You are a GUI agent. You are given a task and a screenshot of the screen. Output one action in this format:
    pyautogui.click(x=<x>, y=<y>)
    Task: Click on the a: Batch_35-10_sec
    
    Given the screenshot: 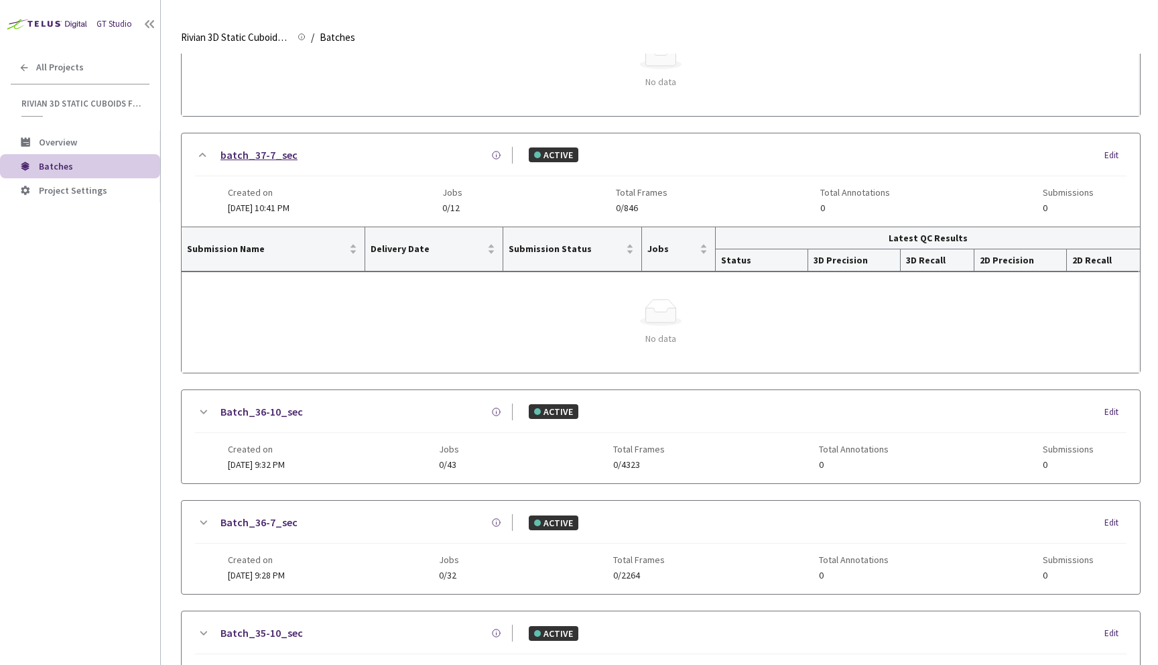 What is the action you would take?
    pyautogui.click(x=261, y=633)
    